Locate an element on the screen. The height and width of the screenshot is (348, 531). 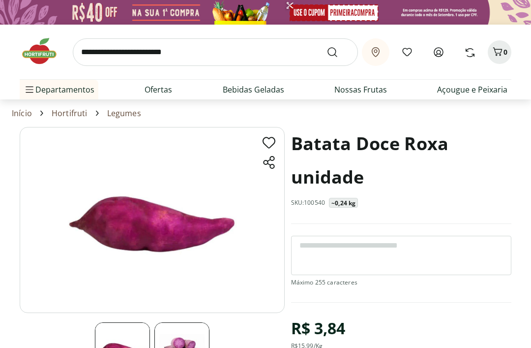
p: SKU: 100540 is located at coordinates (309, 203).